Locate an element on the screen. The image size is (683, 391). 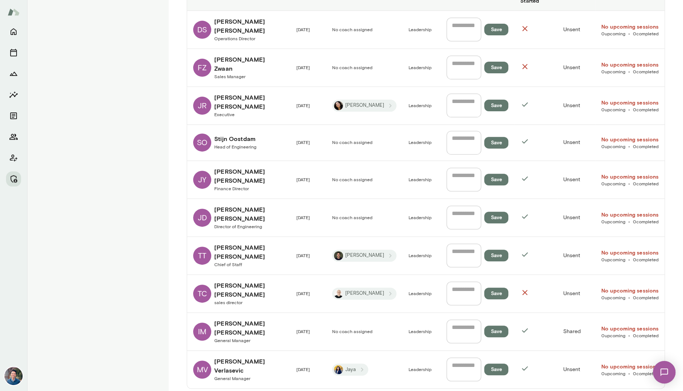
div: SO is located at coordinates (202, 143).